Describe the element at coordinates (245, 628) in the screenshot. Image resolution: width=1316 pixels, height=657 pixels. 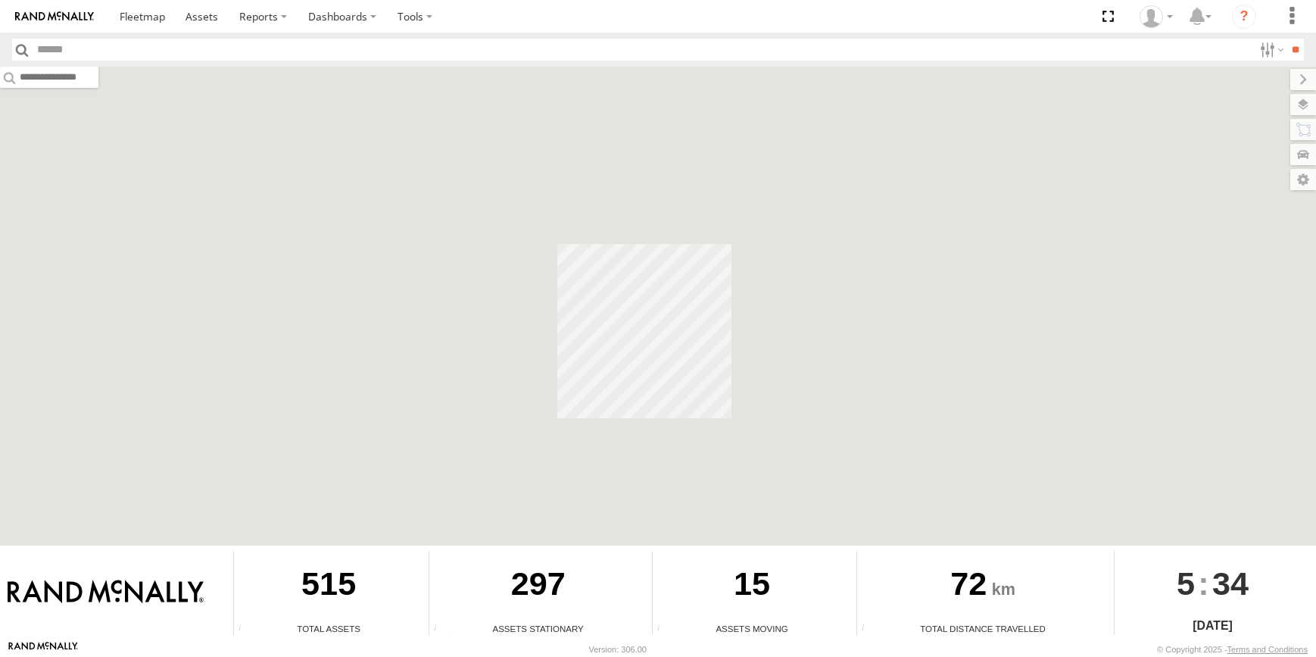
I see `div: Total number of Enabled Assets` at that location.